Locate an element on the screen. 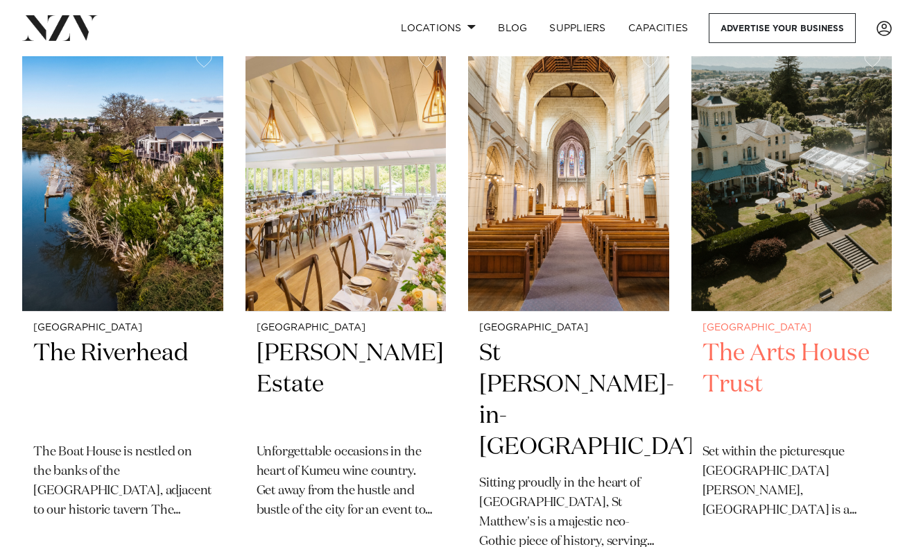 The height and width of the screenshot is (547, 914). a: Advertise your business is located at coordinates (783, 28).